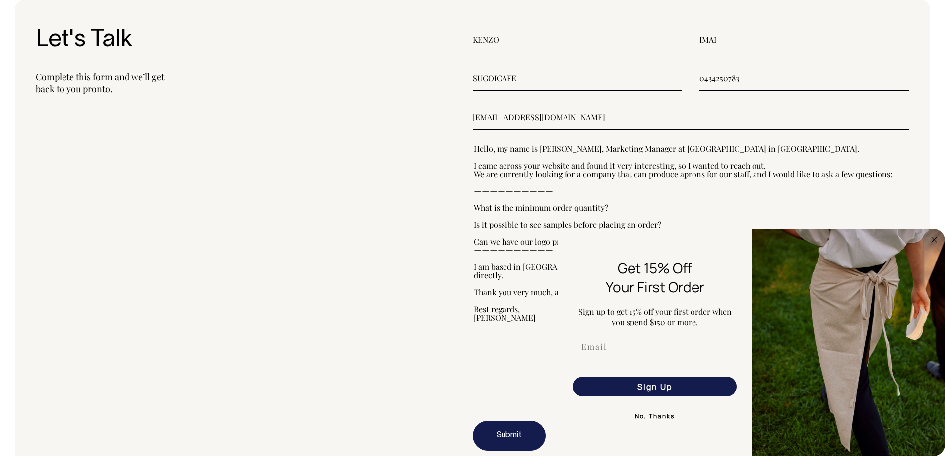  I want to click on img: underline, so click(654, 366).